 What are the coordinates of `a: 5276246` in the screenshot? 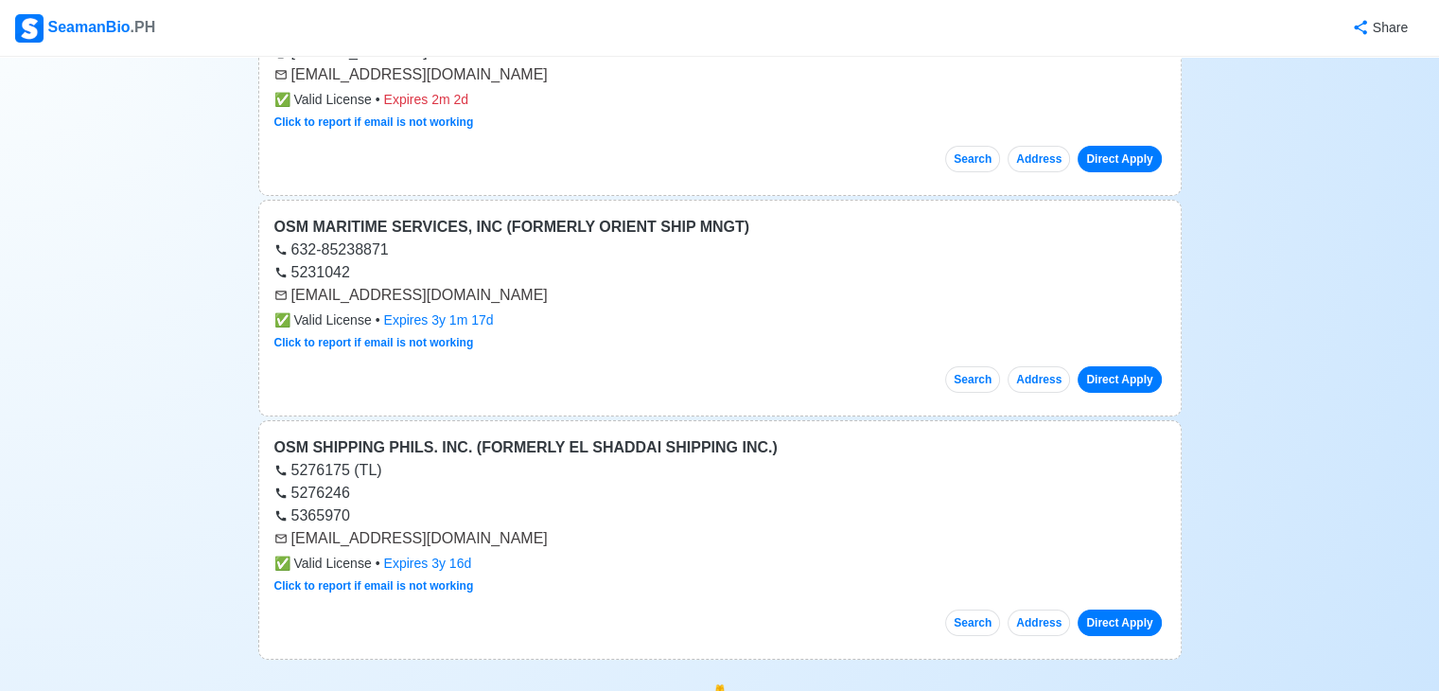 It's located at (312, 492).